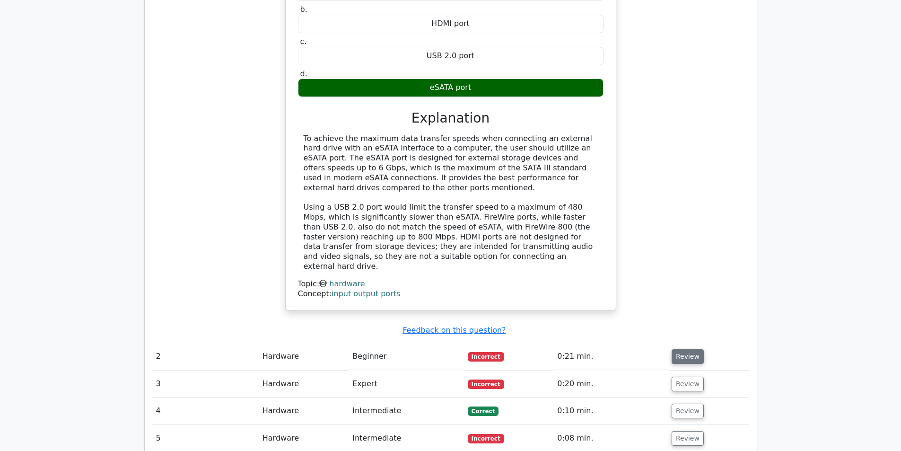  What do you see at coordinates (347, 283) in the screenshot?
I see `a: hardware` at bounding box center [347, 283].